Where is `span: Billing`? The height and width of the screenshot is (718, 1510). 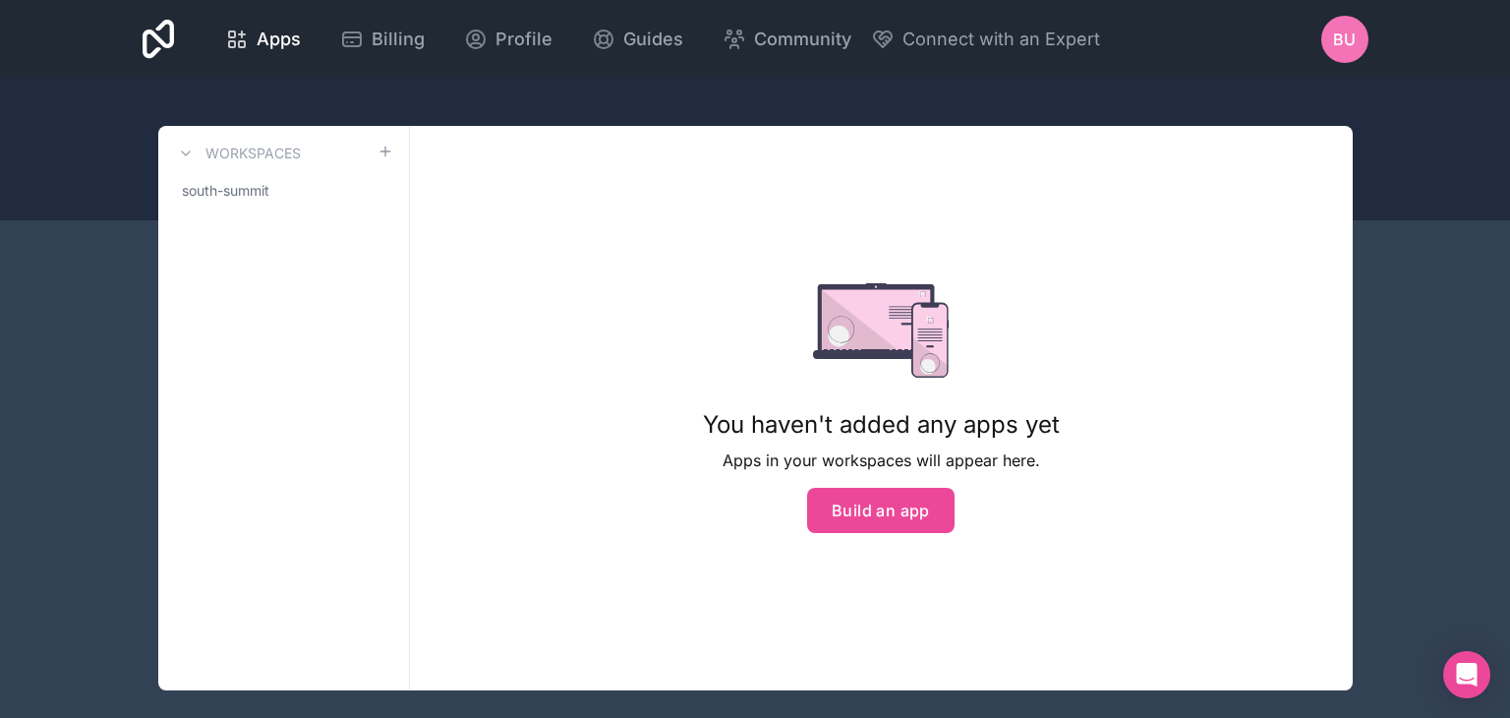 span: Billing is located at coordinates (398, 39).